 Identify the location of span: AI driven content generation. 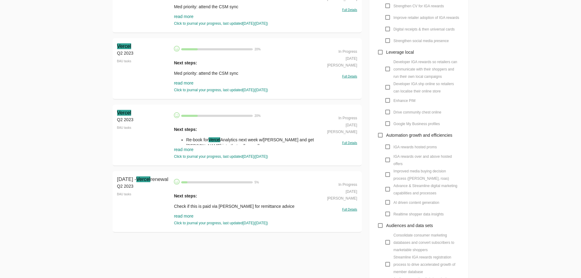
(416, 202).